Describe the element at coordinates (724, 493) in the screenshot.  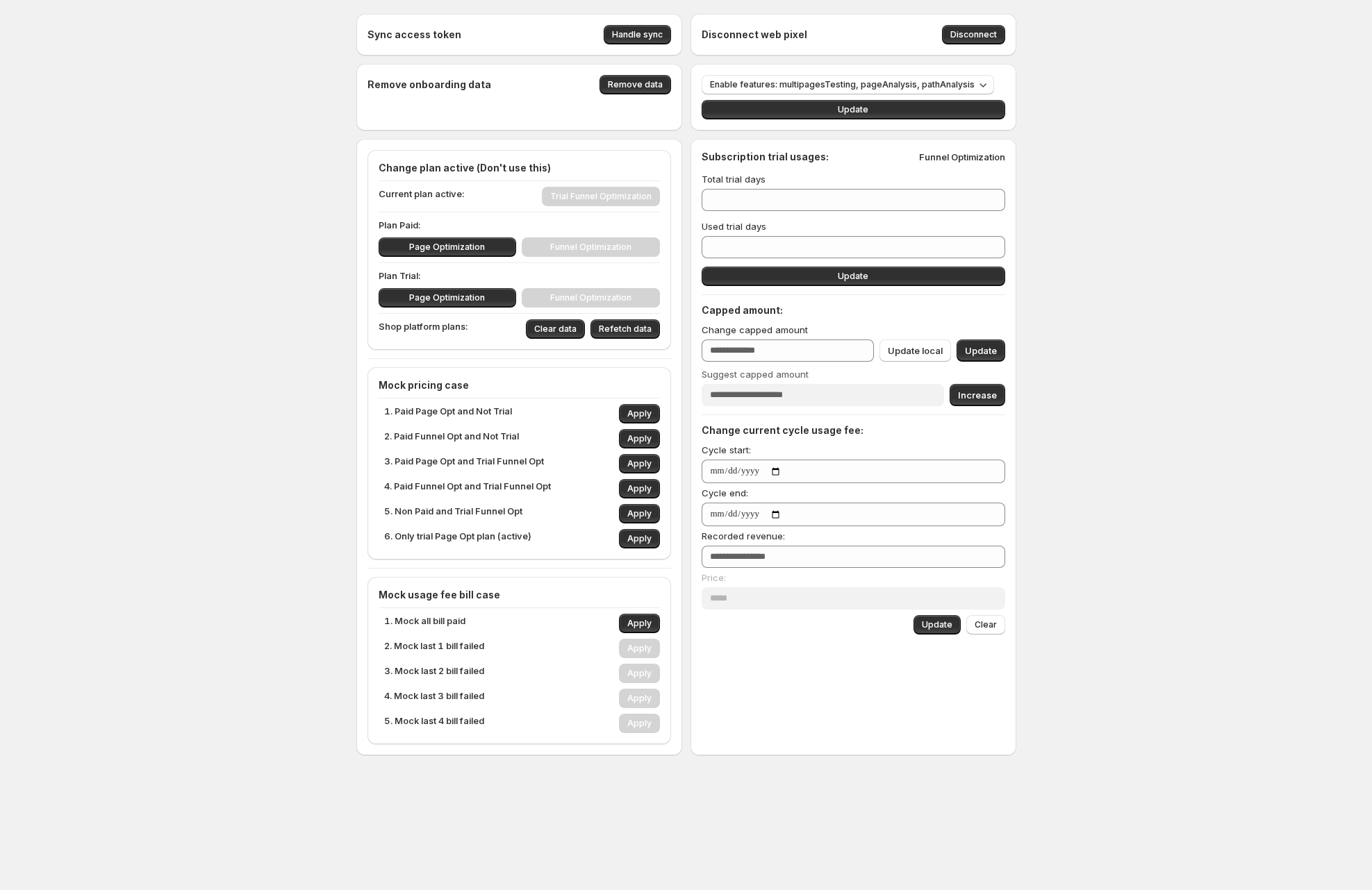
I see `span: Cycle end:` at that location.